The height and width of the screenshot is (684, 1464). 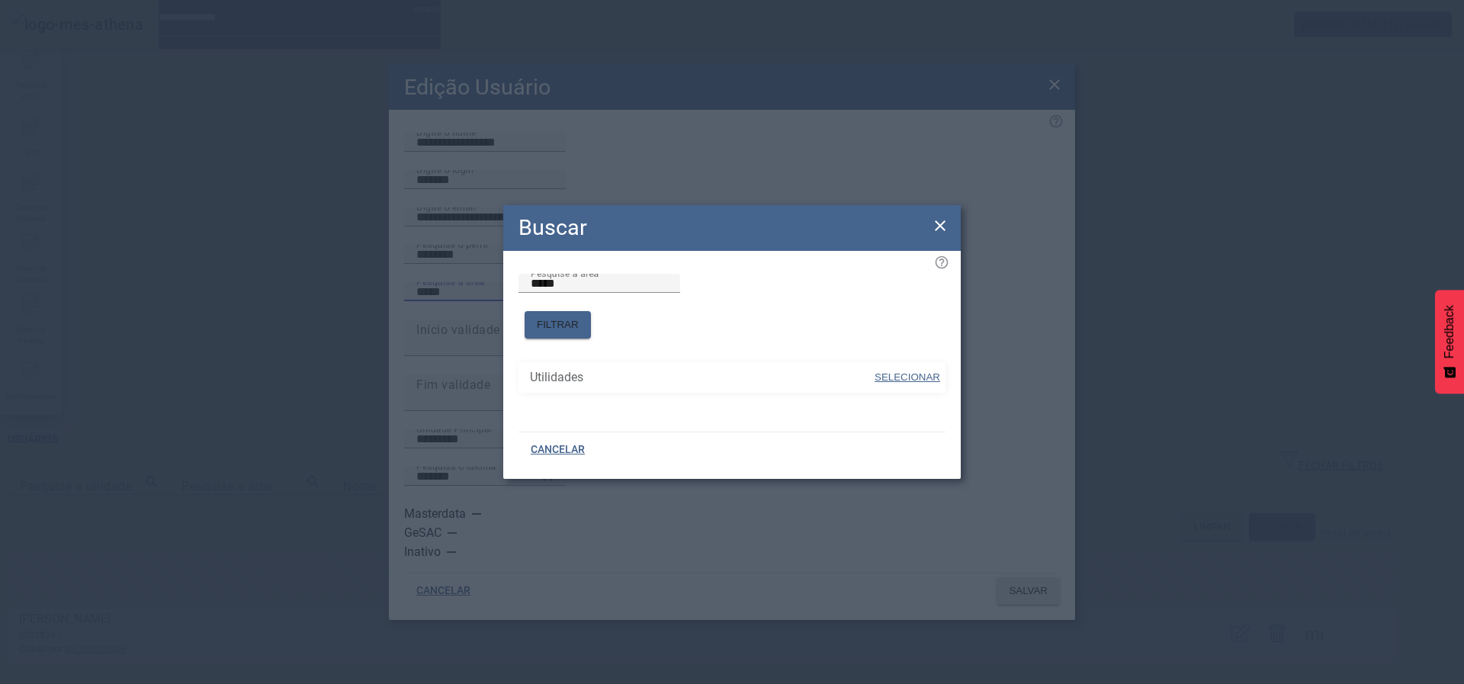 I want to click on span: Feedback, so click(x=1449, y=332).